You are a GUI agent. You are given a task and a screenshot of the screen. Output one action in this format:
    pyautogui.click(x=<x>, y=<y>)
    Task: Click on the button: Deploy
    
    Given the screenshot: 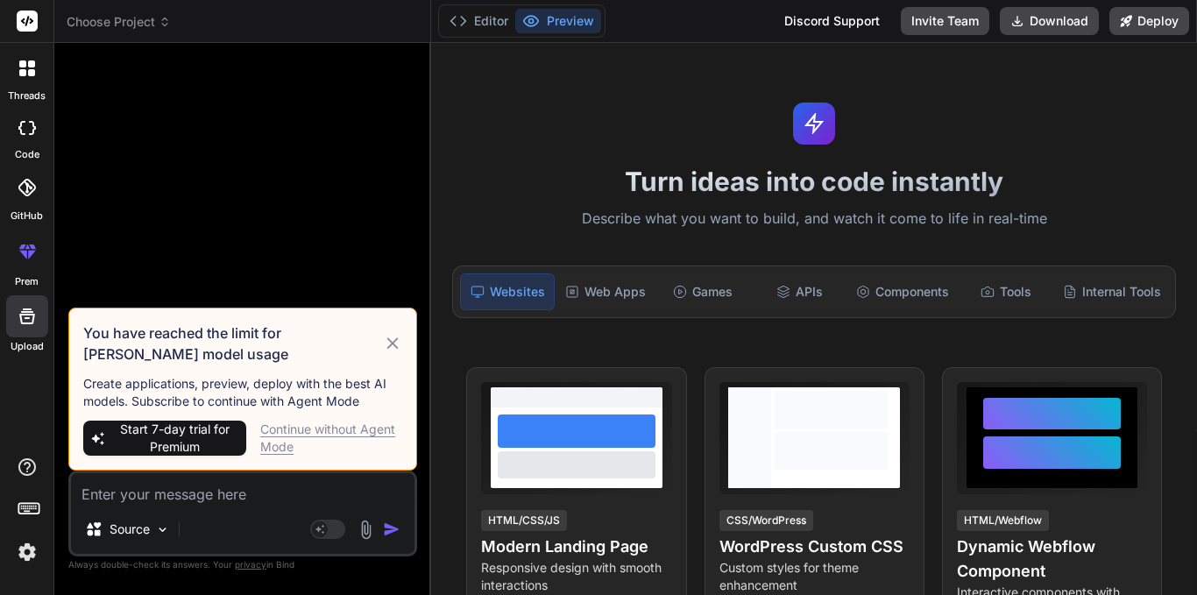 What is the action you would take?
    pyautogui.click(x=1149, y=21)
    